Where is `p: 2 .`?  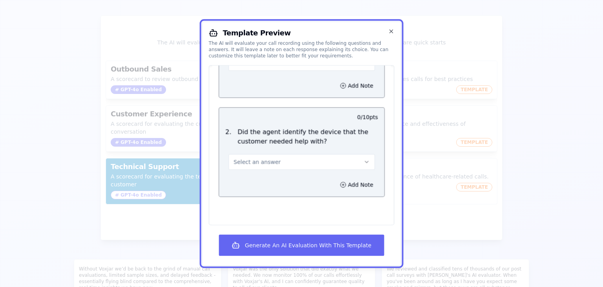
p: 2 . is located at coordinates (228, 137).